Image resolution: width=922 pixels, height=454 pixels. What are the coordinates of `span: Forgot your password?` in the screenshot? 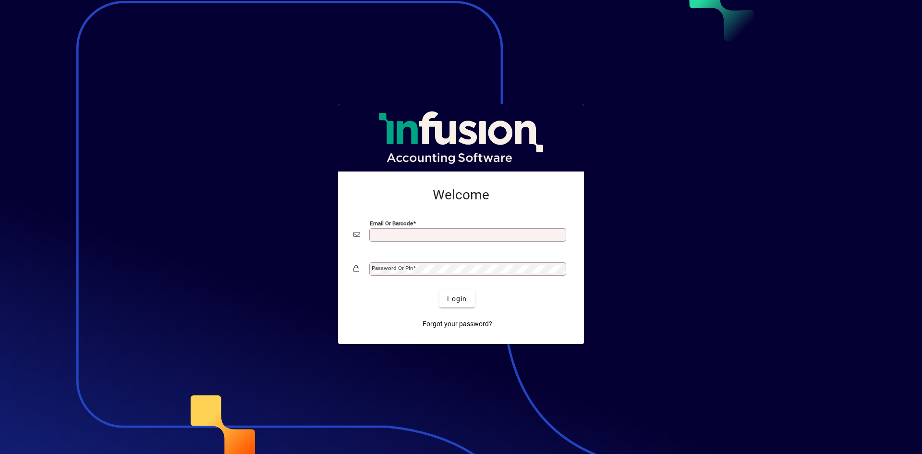 It's located at (457, 324).